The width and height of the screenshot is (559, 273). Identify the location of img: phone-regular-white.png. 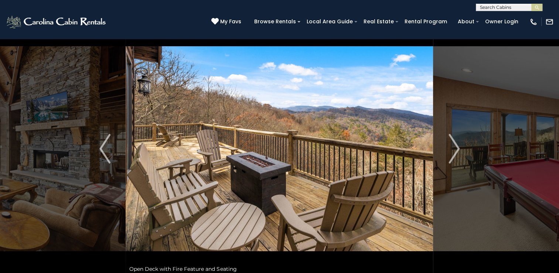
(533, 22).